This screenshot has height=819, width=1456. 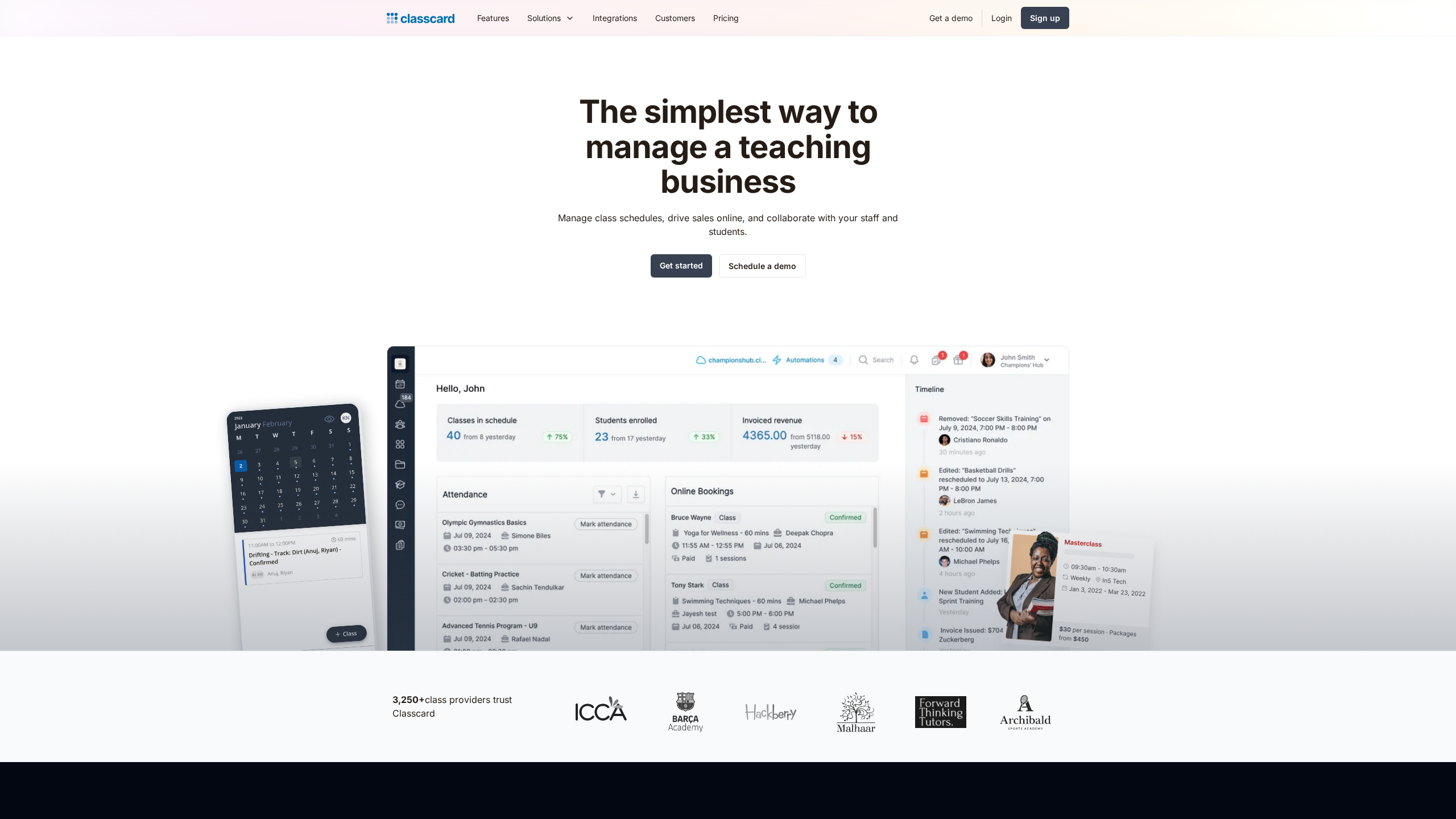 I want to click on a: Get started, so click(x=681, y=266).